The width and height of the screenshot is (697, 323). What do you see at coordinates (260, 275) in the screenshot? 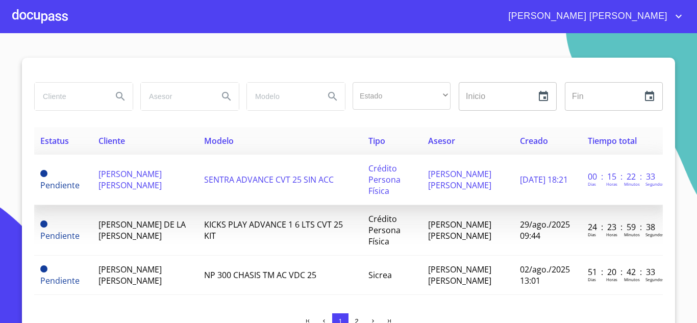
I see `span: NP 300 CHASIS TM AC VDC 25` at bounding box center [260, 275].